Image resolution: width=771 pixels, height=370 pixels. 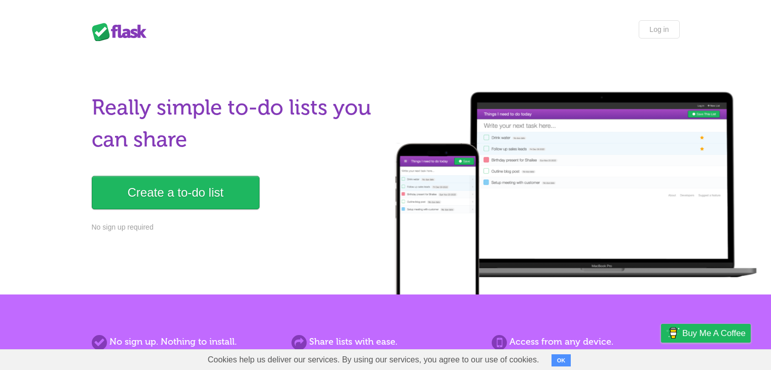 What do you see at coordinates (659, 29) in the screenshot?
I see `a: Log in` at bounding box center [659, 29].